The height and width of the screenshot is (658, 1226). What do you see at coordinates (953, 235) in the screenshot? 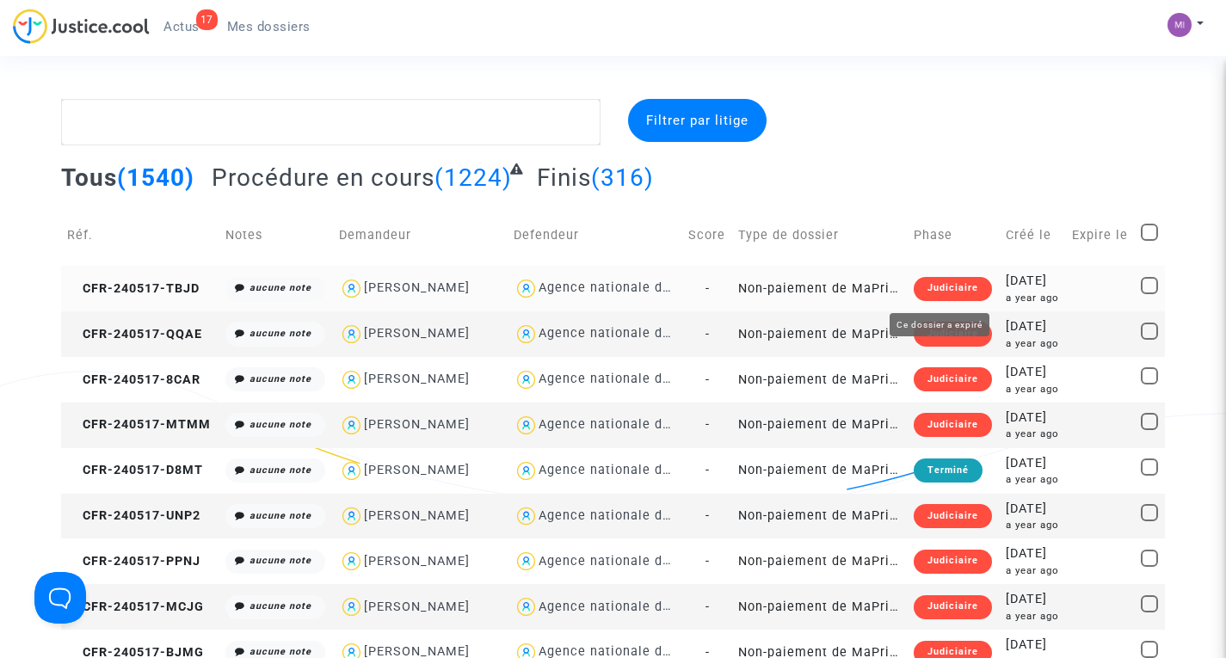
I see `td: Phase` at bounding box center [953, 235].